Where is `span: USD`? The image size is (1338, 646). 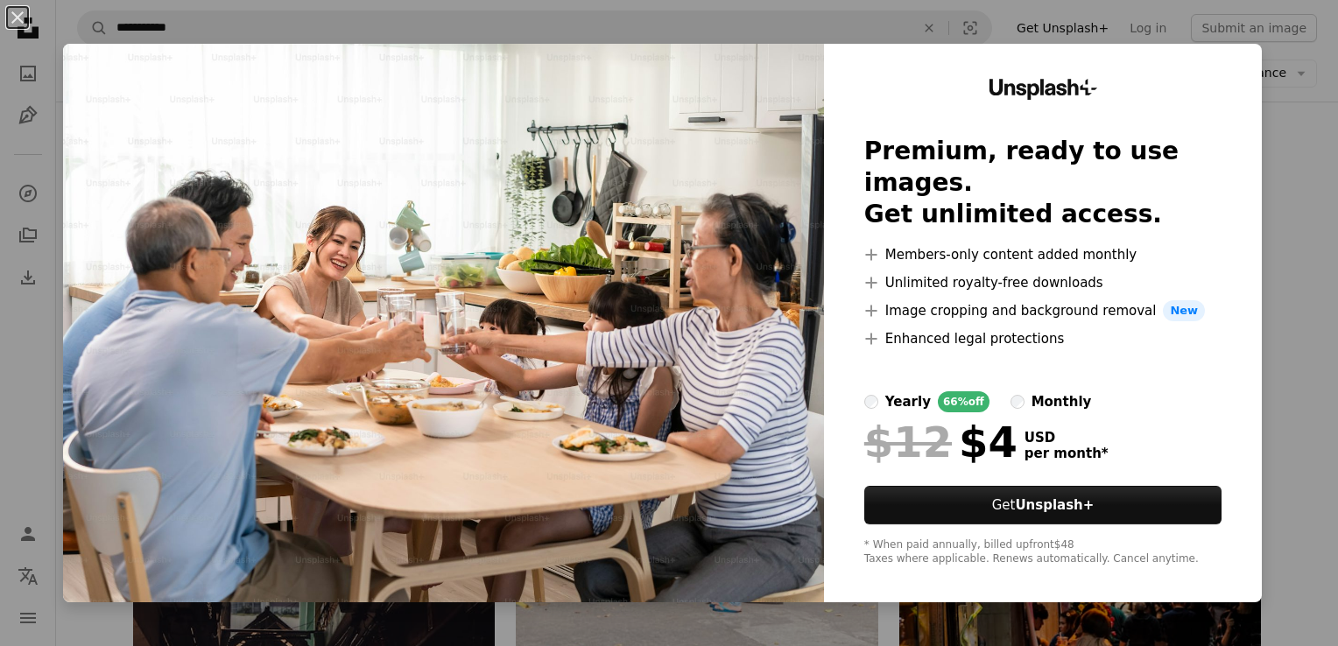 span: USD is located at coordinates (1067, 438).